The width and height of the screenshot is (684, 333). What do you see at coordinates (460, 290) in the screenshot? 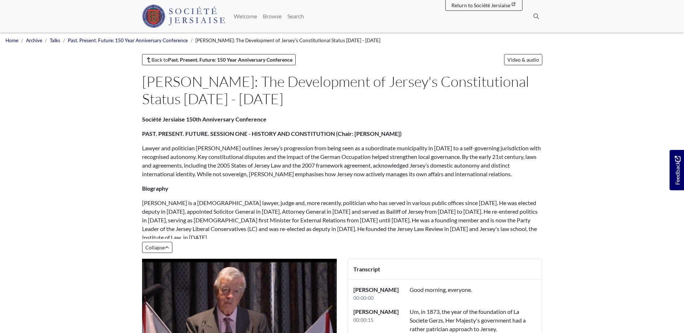
I see `span: everyone.` at bounding box center [460, 290].